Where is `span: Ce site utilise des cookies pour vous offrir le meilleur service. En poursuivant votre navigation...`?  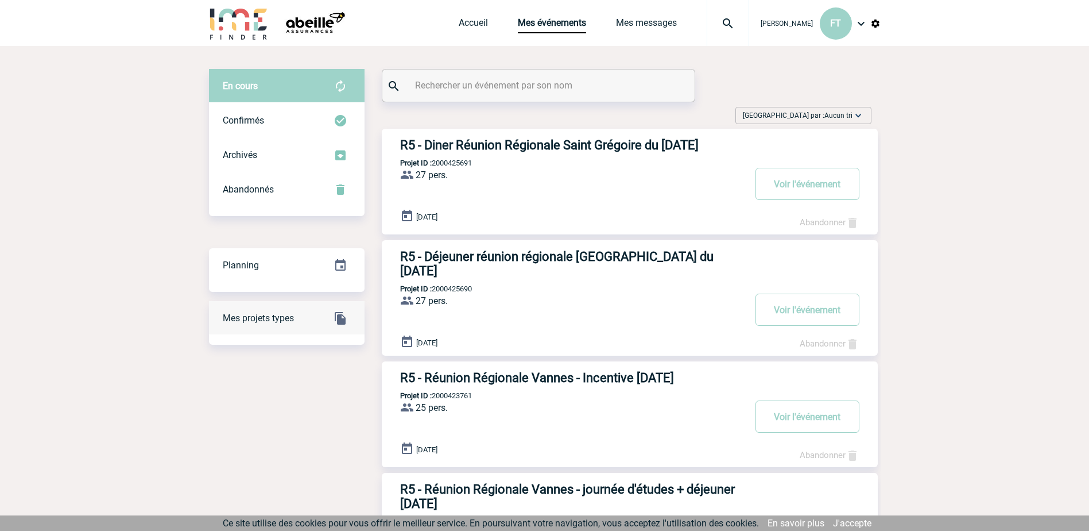 span: Ce site utilise des cookies pour vous offrir le meilleur service. En poursuivant votre navigation... is located at coordinates (491, 523).